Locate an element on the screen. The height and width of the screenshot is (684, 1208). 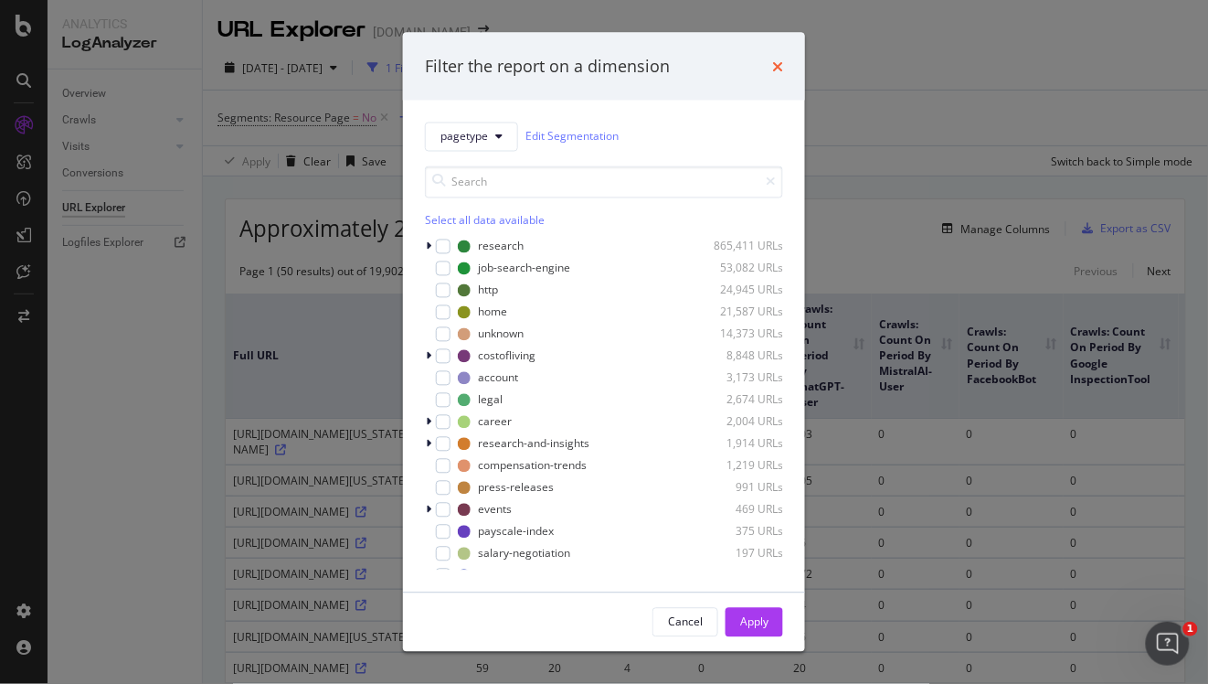
div: compensation-trends is located at coordinates (532, 465).